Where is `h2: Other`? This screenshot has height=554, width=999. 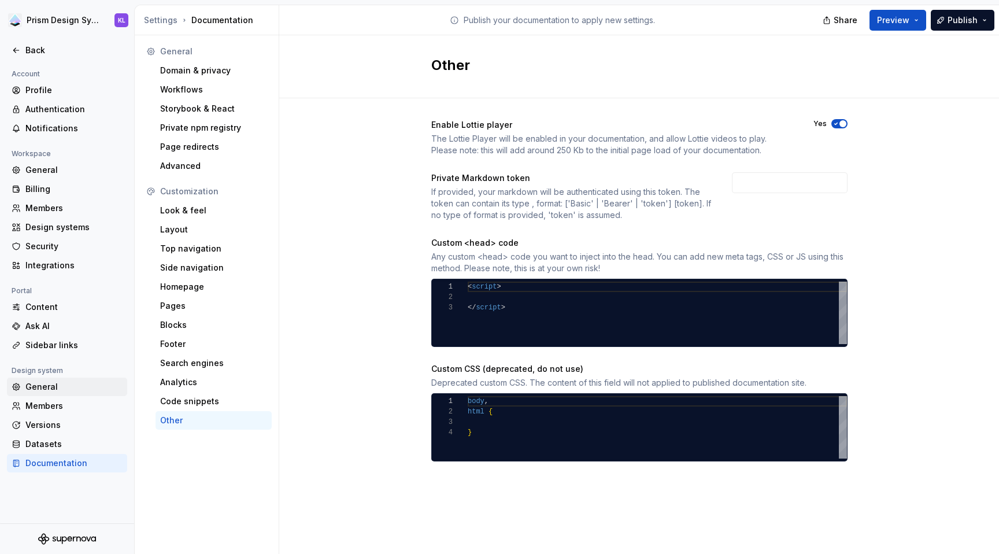 h2: Other is located at coordinates (632, 65).